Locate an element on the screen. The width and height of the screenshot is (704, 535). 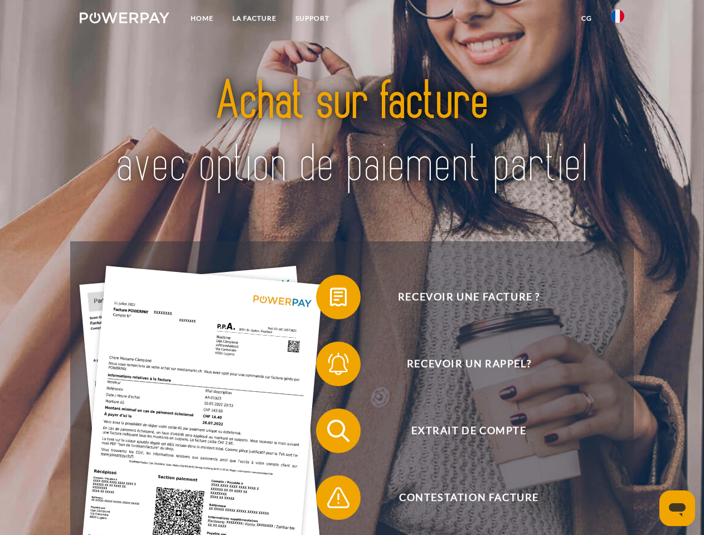
button: Recevoir une facture ? is located at coordinates (461, 297).